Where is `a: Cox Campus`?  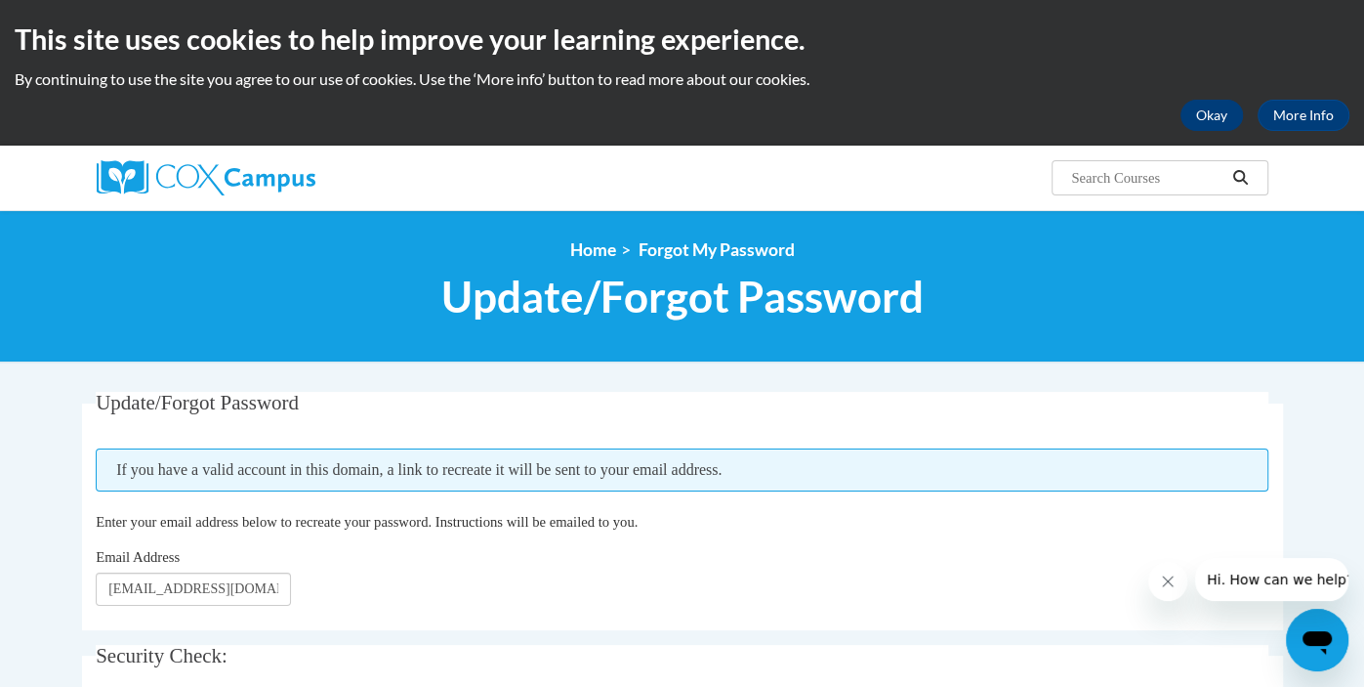
a: Cox Campus is located at coordinates (282, 178).